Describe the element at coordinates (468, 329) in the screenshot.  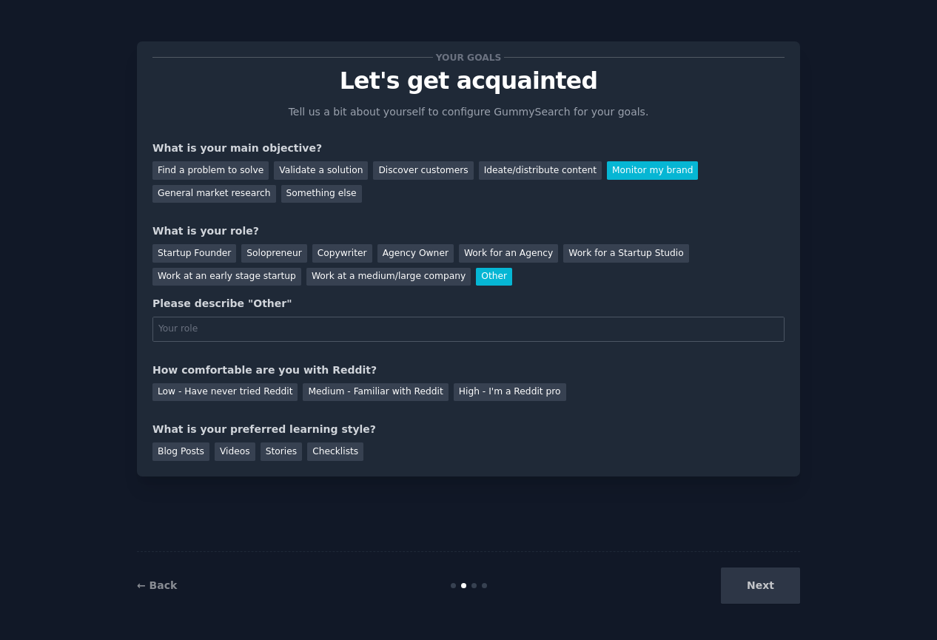
I see `input: Your role` at that location.